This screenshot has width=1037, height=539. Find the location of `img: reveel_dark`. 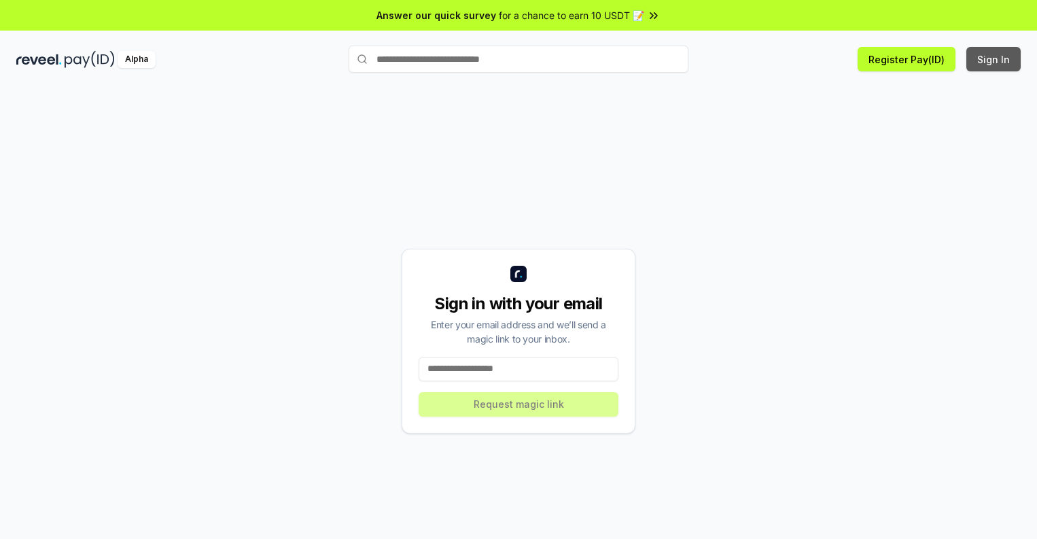

img: reveel_dark is located at coordinates (39, 59).